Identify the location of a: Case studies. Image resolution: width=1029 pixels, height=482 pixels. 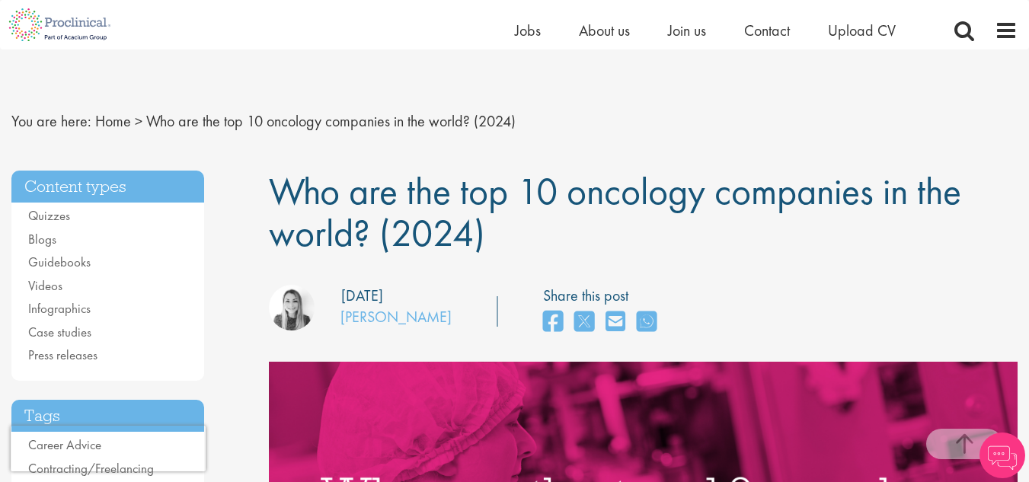
(59, 332).